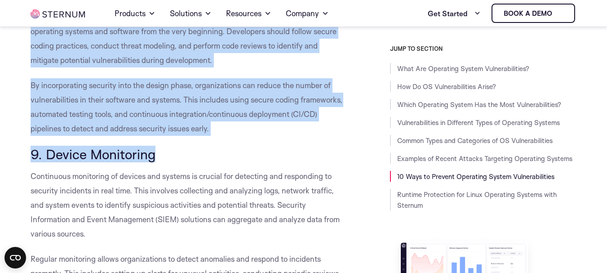  What do you see at coordinates (447, 86) in the screenshot?
I see `a: How Do OS Vulnerabilities Arise?` at bounding box center [447, 86].